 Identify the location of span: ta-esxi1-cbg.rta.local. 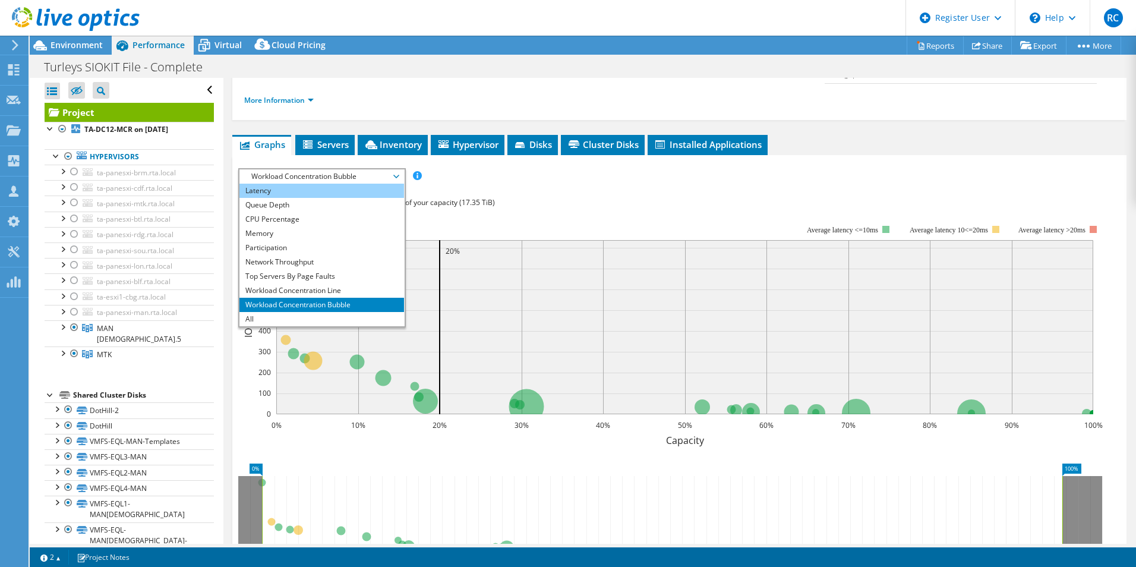
(131, 296).